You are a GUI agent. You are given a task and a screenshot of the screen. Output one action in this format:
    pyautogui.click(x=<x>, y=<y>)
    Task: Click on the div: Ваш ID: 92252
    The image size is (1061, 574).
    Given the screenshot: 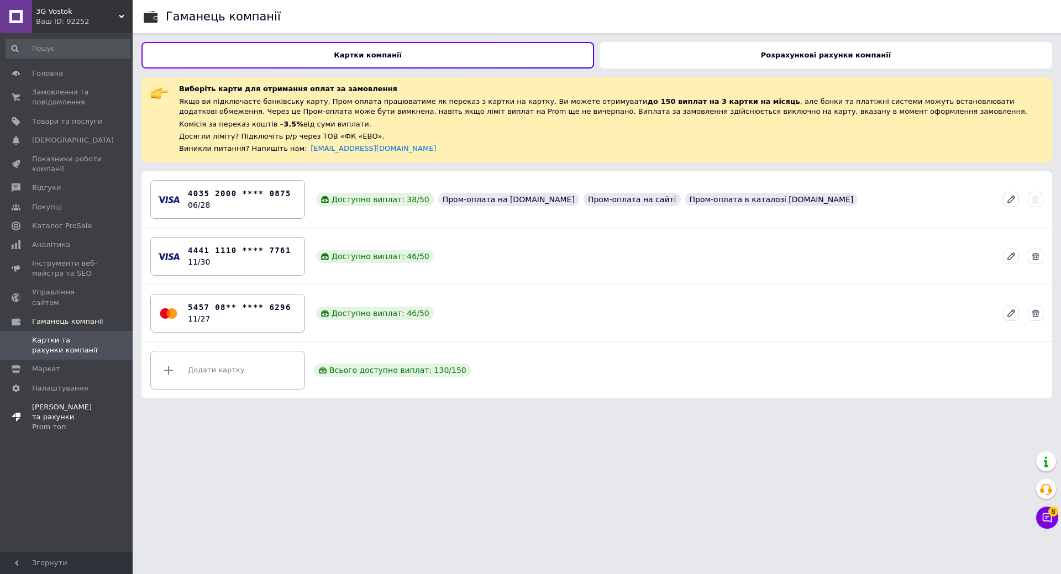 What is the action you would take?
    pyautogui.click(x=84, y=22)
    